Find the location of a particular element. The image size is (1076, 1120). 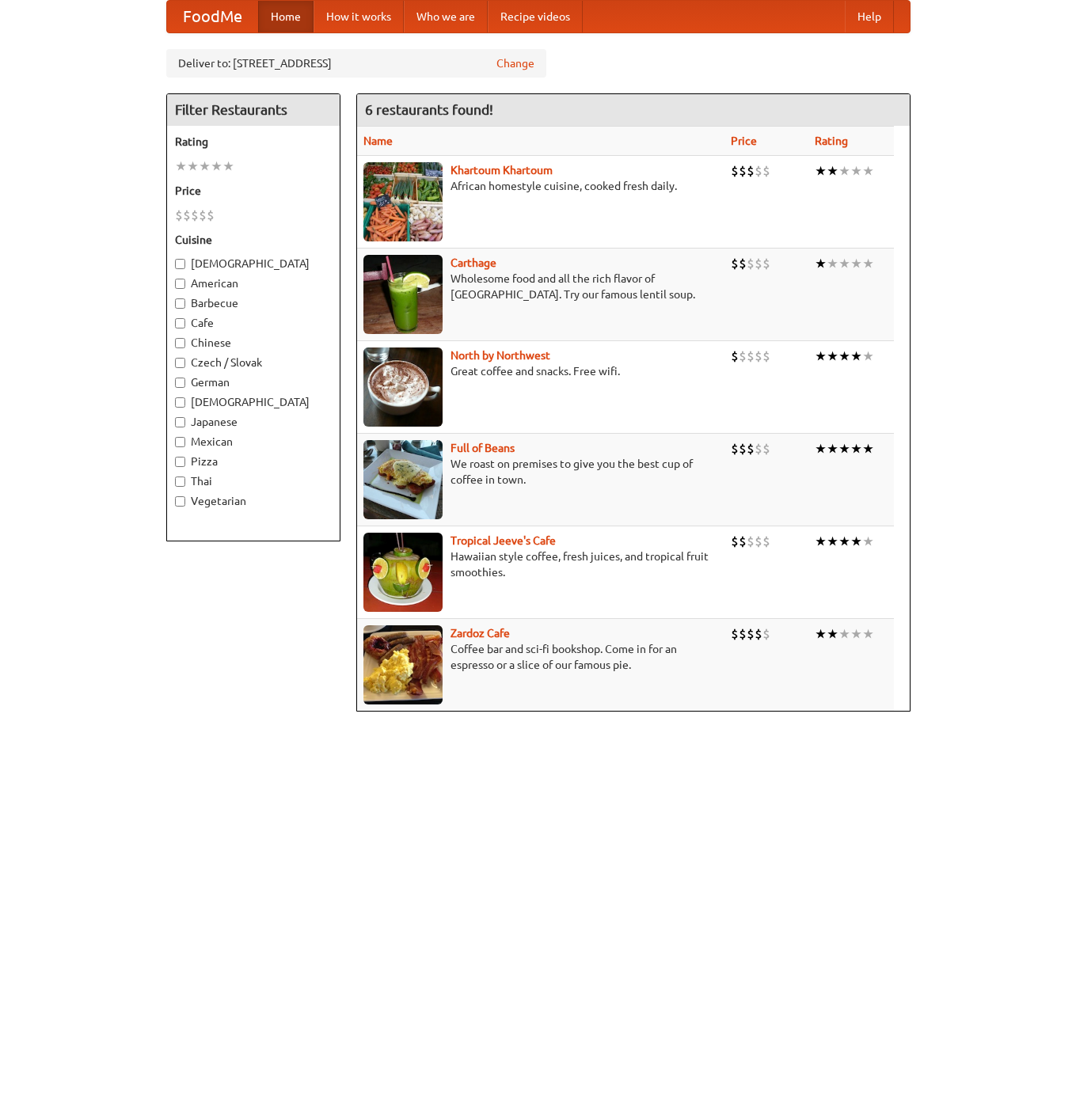

a: Help is located at coordinates (869, 17).